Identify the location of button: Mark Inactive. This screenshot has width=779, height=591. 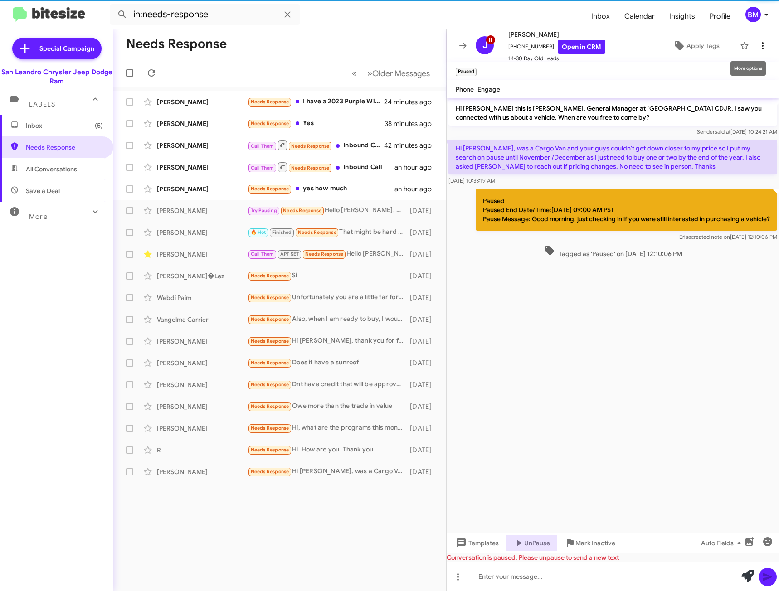
(590, 543).